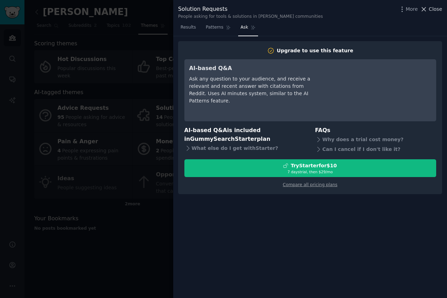 Image resolution: width=447 pixels, height=298 pixels. I want to click on div: What else do I get with Starter ?, so click(245, 148).